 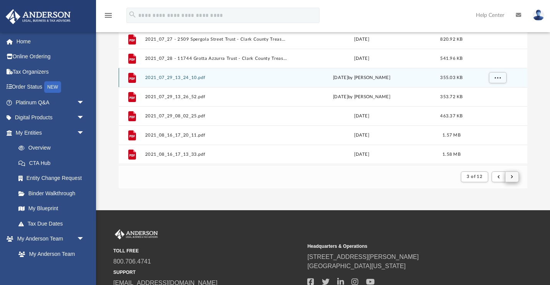 I want to click on button: 3 of 12, so click(x=474, y=177).